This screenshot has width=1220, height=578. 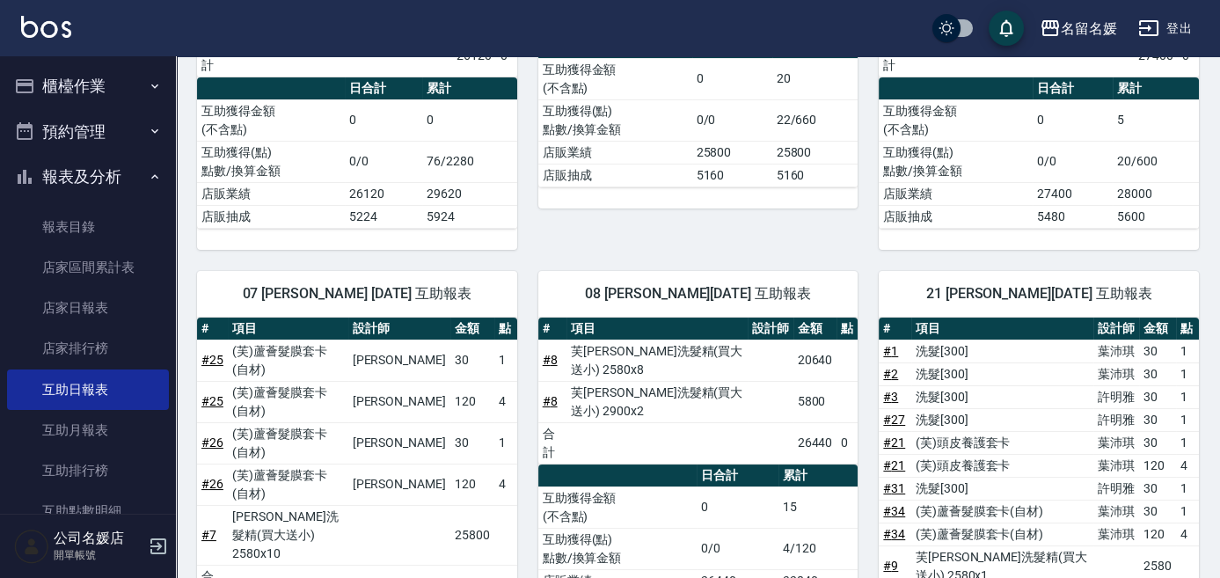 What do you see at coordinates (890, 565) in the screenshot?
I see `a: #9` at bounding box center [890, 565].